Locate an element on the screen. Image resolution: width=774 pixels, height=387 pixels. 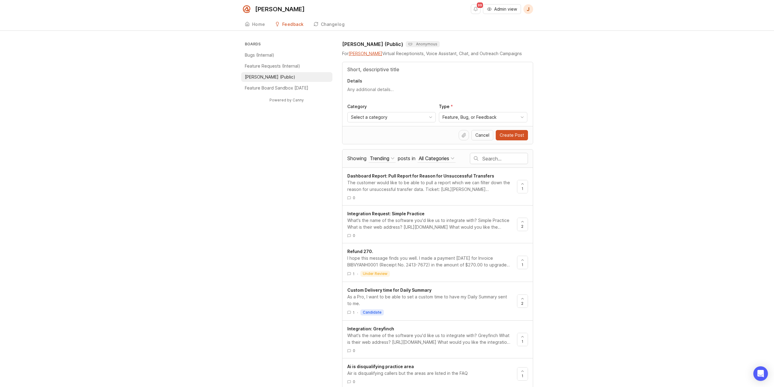
h3: Boards is located at coordinates (288, 45).